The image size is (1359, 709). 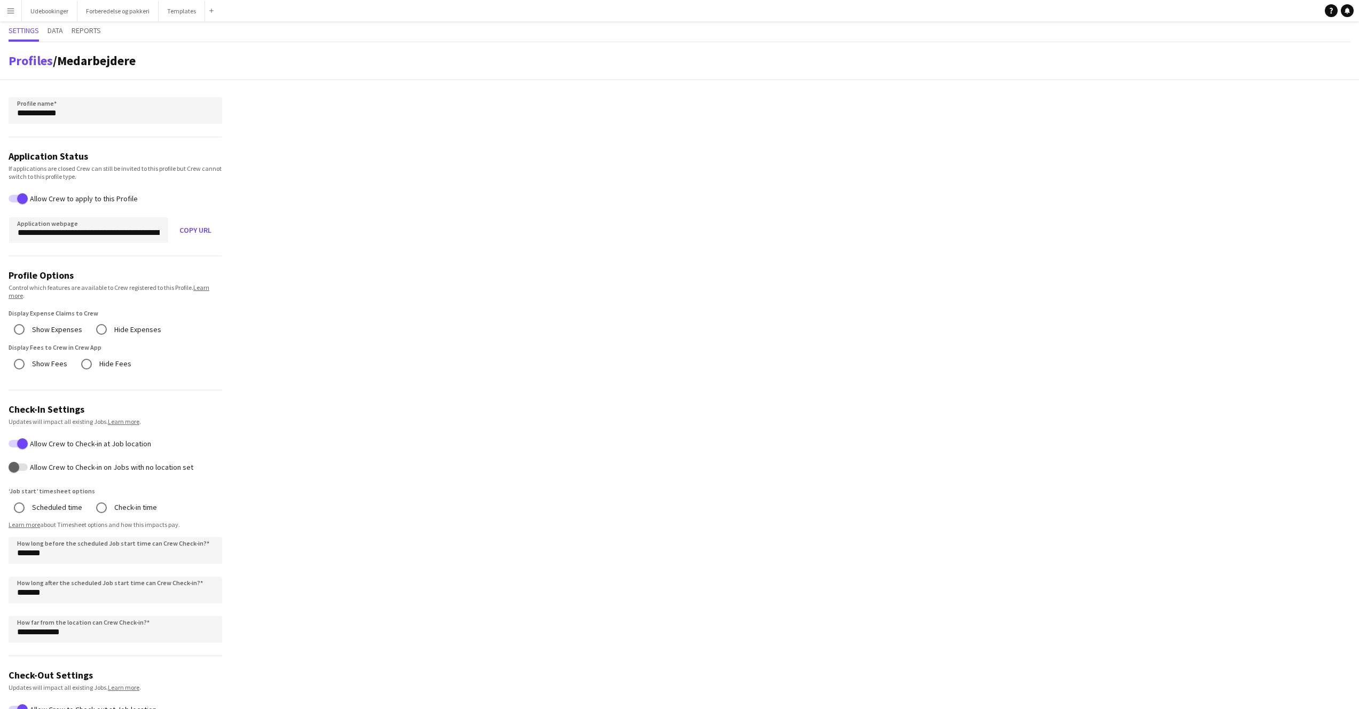 What do you see at coordinates (30, 60) in the screenshot?
I see `a: Profiles` at bounding box center [30, 60].